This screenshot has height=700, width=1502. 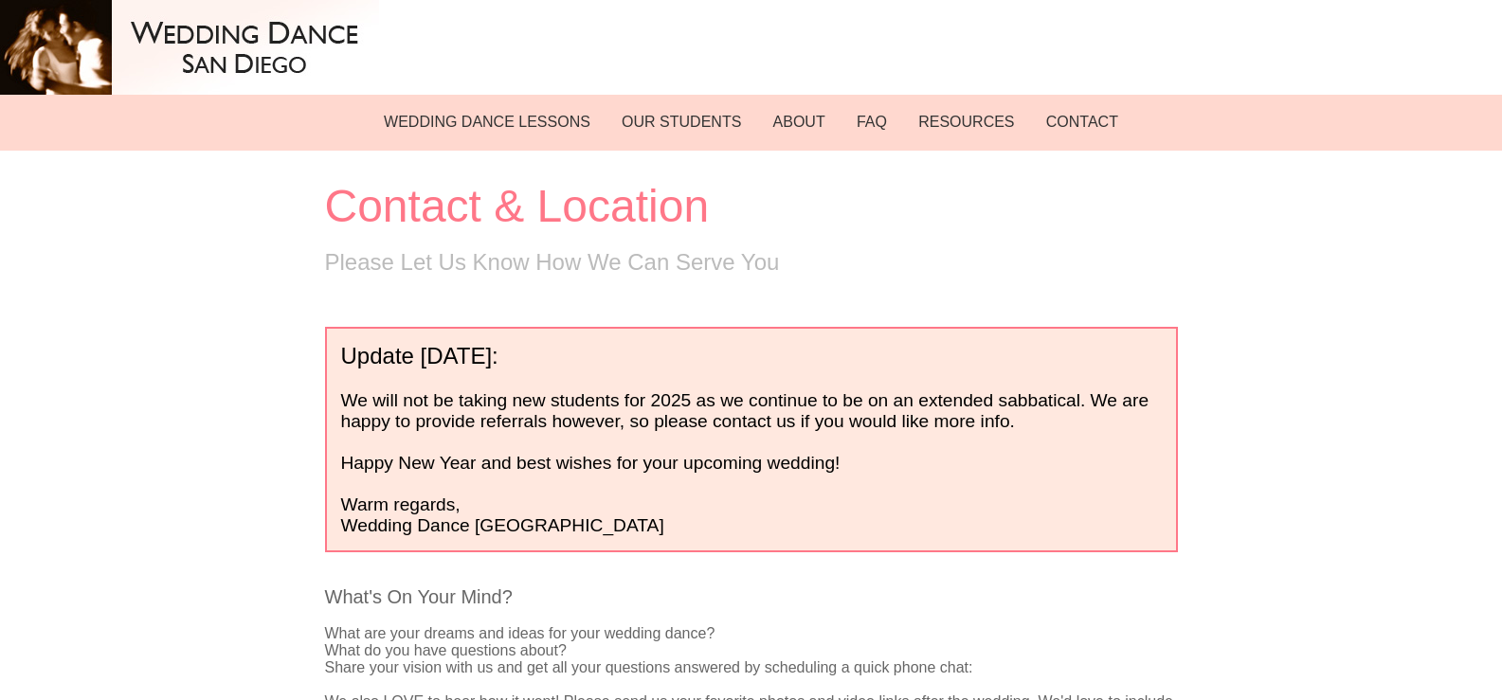 What do you see at coordinates (751, 463) in the screenshot?
I see `p: Happy New Year and best wishes for your upcoming wedding!` at bounding box center [751, 463].